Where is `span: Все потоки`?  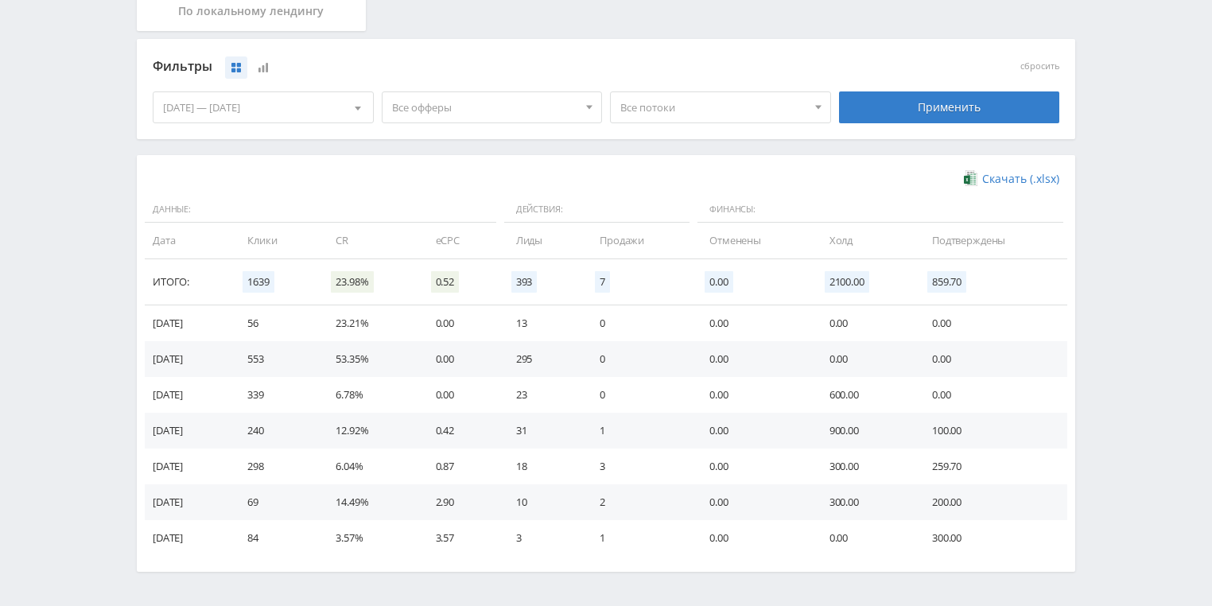 span: Все потоки is located at coordinates (713, 107).